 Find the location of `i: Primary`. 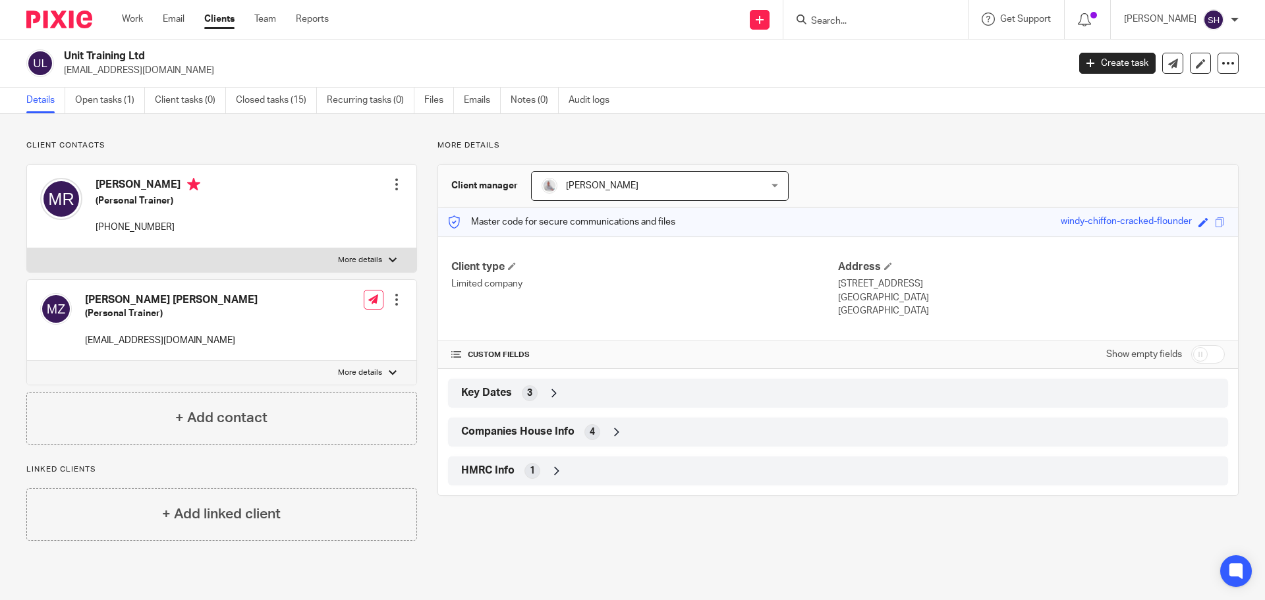

i: Primary is located at coordinates (194, 184).